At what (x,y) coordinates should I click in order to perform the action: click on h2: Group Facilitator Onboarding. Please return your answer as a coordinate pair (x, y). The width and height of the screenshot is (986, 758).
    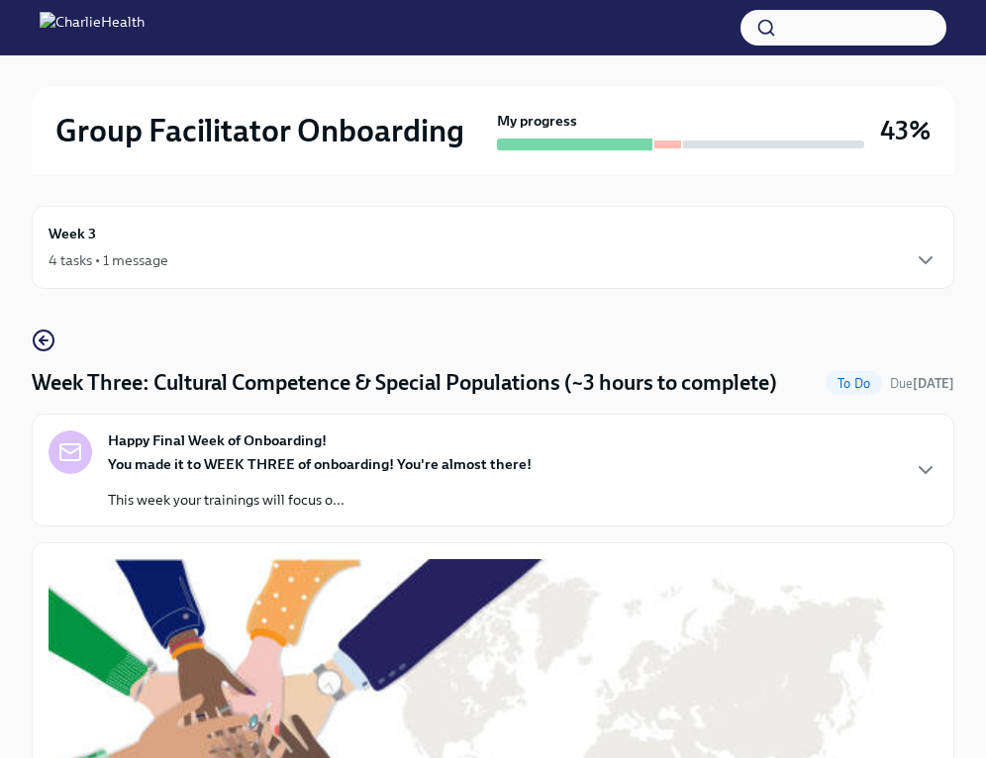
    Looking at the image, I should click on (259, 131).